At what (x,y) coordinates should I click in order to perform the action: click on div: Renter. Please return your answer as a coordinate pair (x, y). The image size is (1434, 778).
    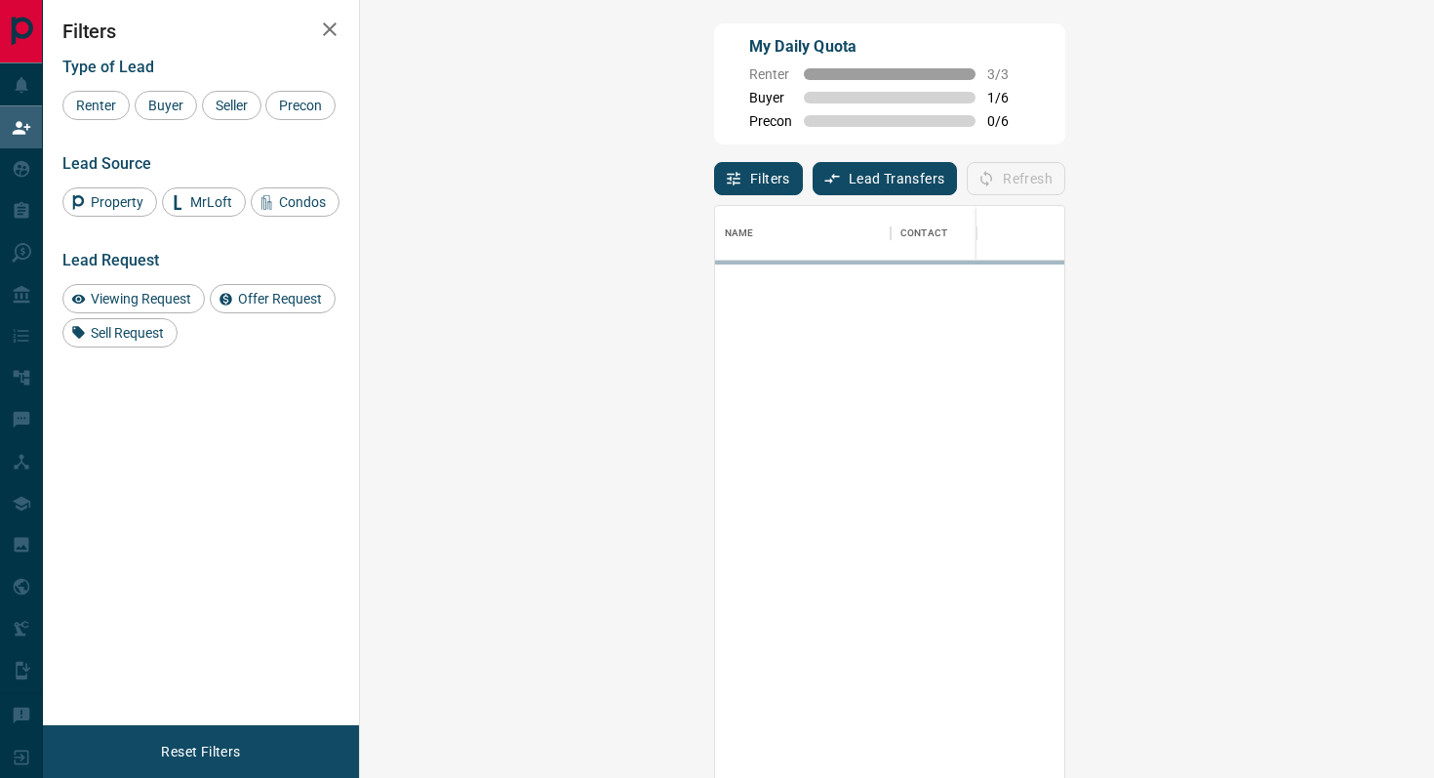
    Looking at the image, I should click on (96, 105).